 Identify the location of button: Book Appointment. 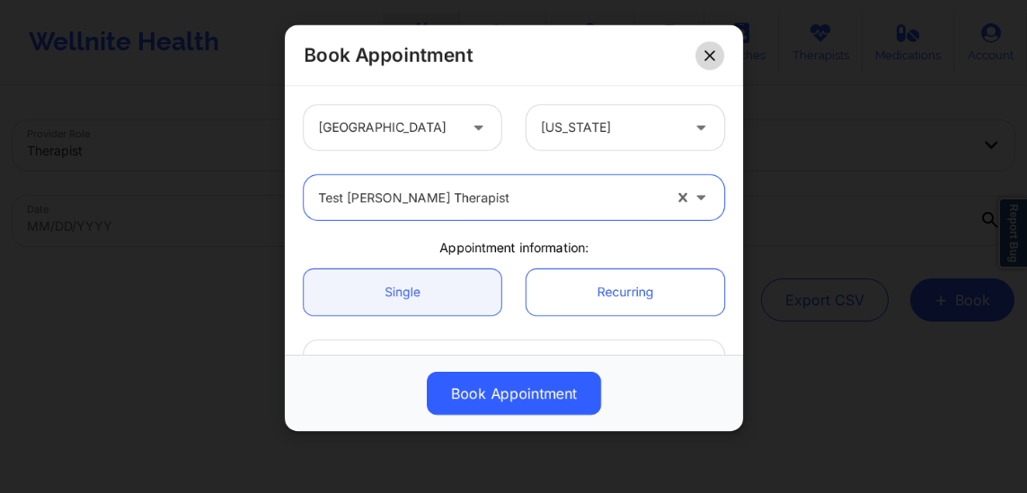
(514, 394).